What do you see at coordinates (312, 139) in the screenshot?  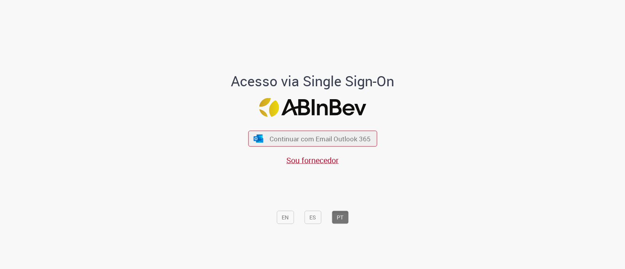 I see `button: ícone Azure/Microsoft 360 Continuar com Email Outlook 365` at bounding box center [312, 139].